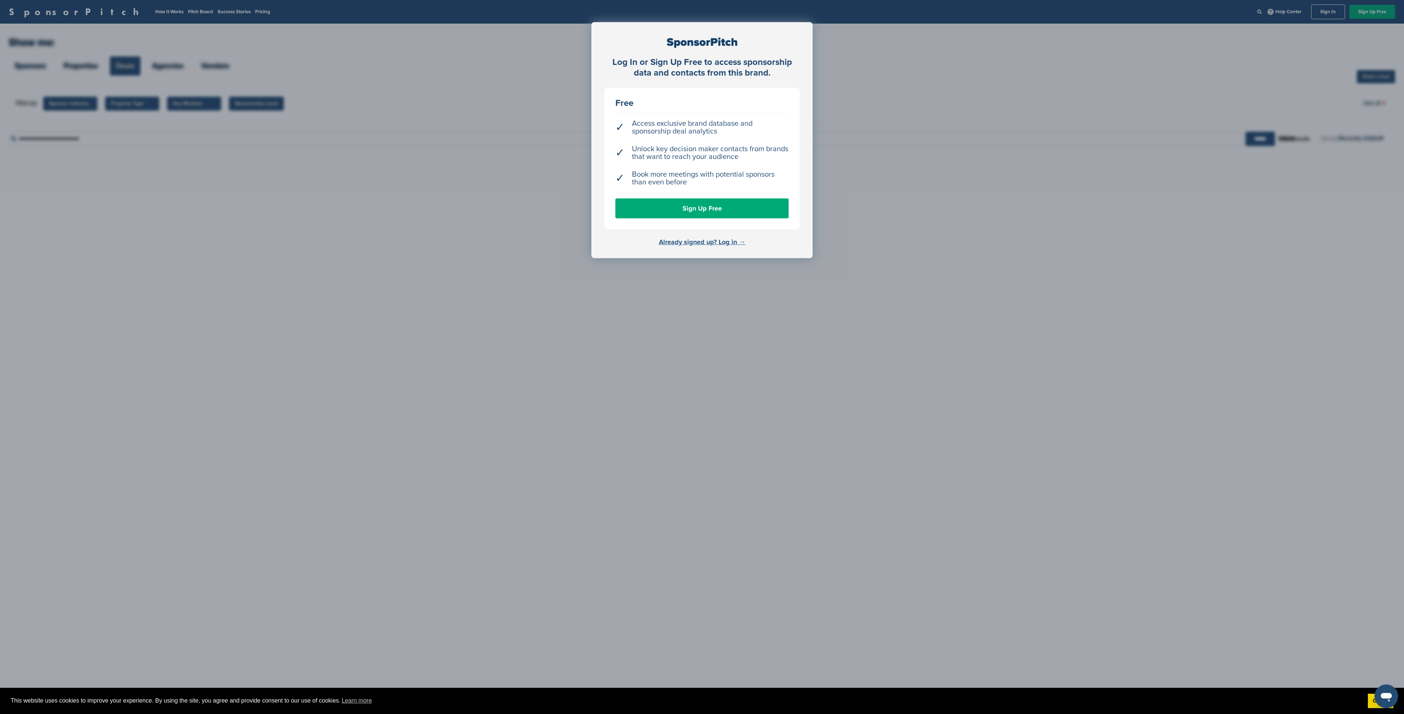 This screenshot has height=714, width=1404. I want to click on li: Access exclusive brand database and sponsorship deal analytics, so click(702, 128).